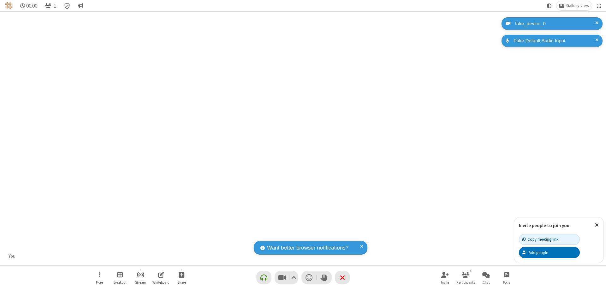 The width and height of the screenshot is (606, 289). What do you see at coordinates (577, 6) in the screenshot?
I see `span: Gallery view` at bounding box center [577, 6].